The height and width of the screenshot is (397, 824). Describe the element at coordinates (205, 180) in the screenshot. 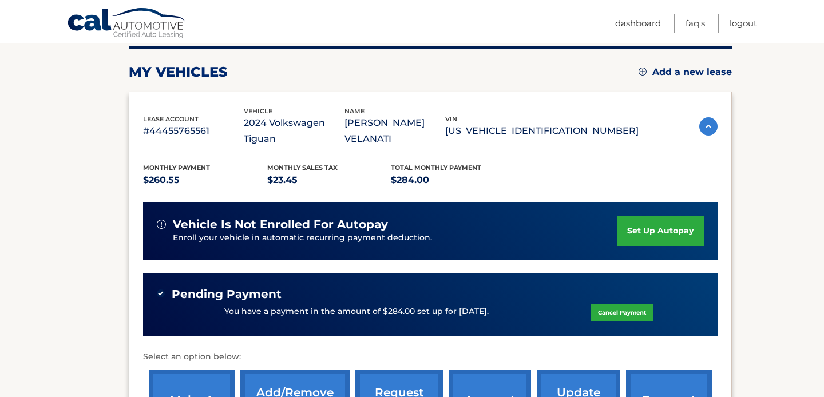

I see `p: $260.55` at that location.